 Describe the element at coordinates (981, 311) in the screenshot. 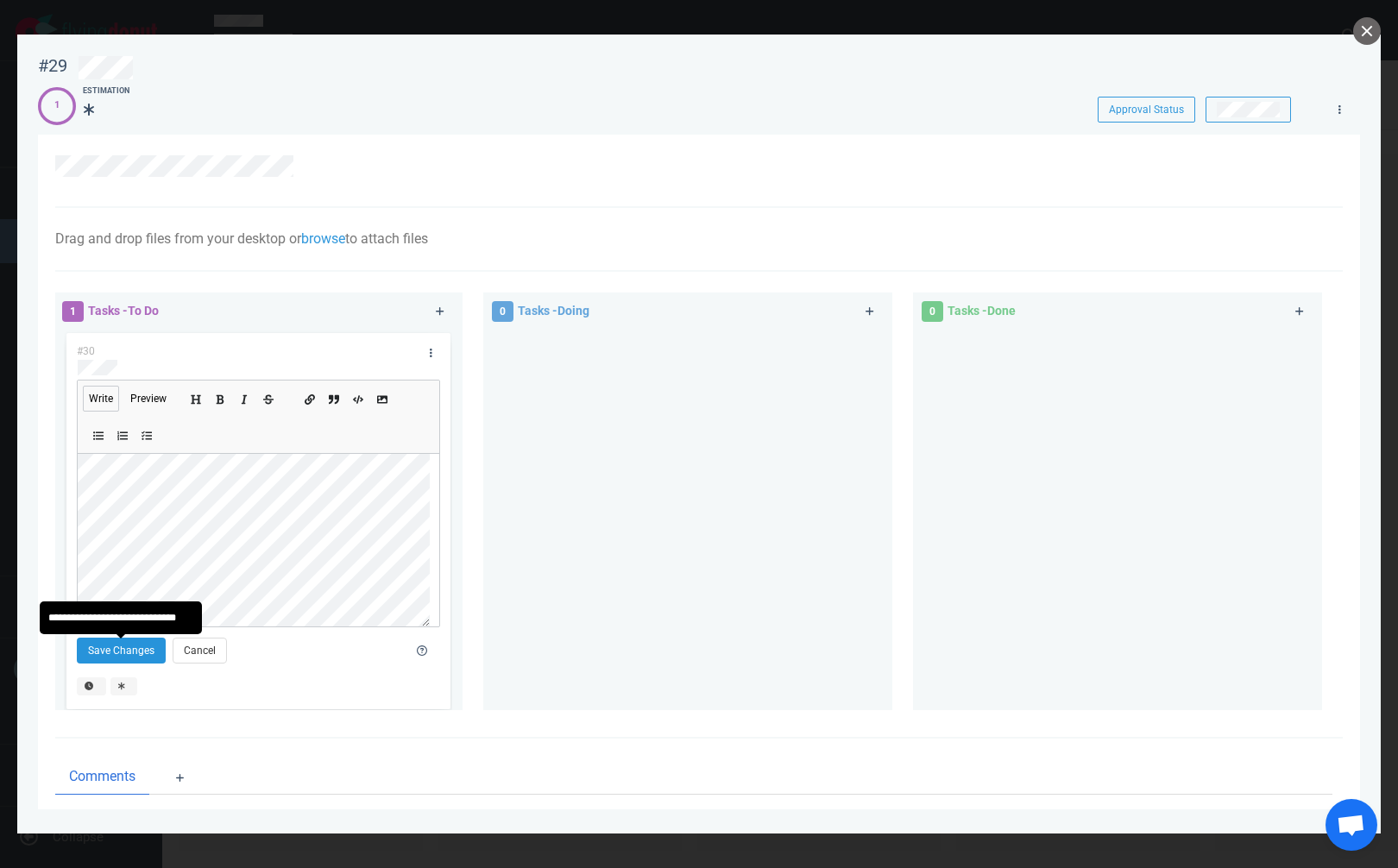

I see `span: Tasks - Done` at that location.